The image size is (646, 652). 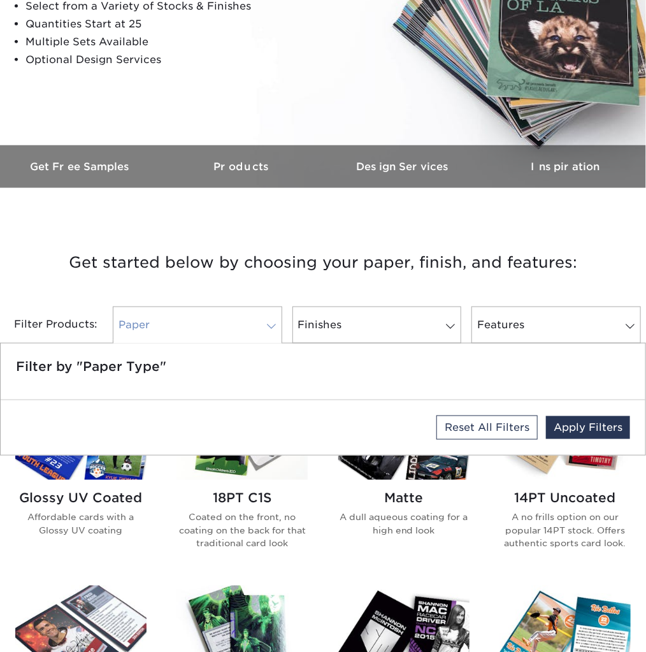 What do you see at coordinates (81, 498) in the screenshot?
I see `h2: Glossy UV Coated` at bounding box center [81, 498].